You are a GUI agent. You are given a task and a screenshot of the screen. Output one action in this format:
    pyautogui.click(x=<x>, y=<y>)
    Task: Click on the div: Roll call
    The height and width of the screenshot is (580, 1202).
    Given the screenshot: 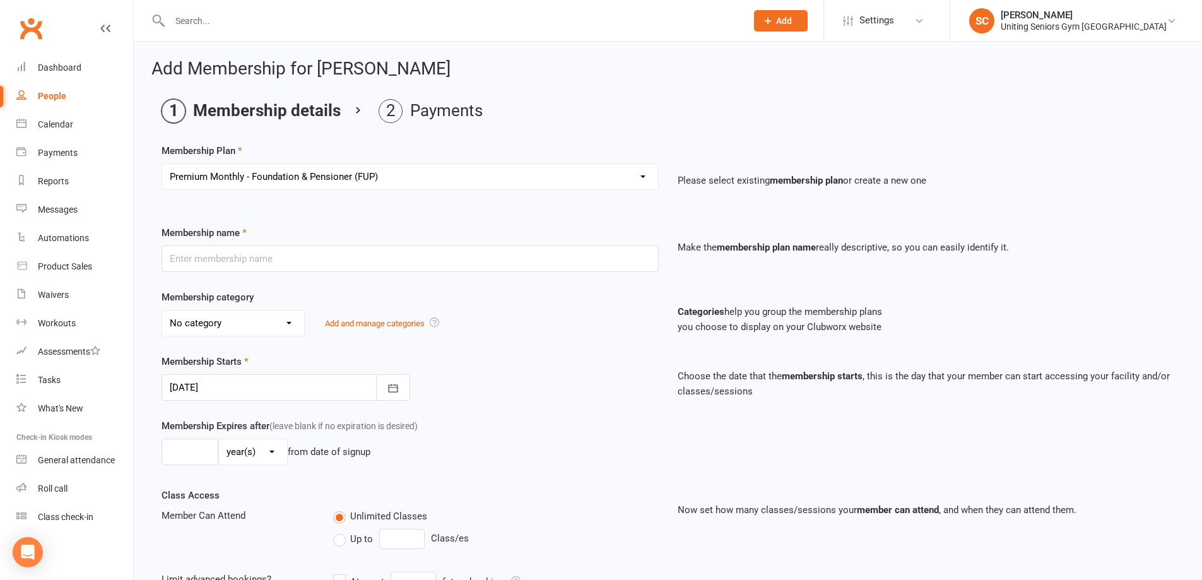 What is the action you would take?
    pyautogui.click(x=52, y=488)
    